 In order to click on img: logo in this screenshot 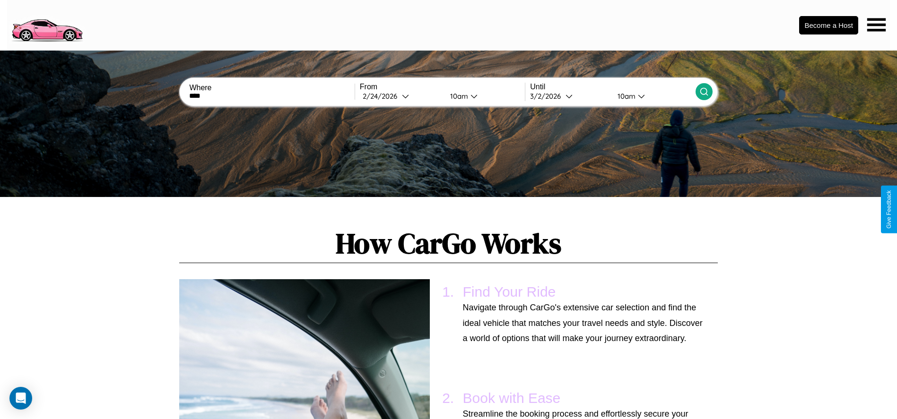, I will do `click(47, 24)`.